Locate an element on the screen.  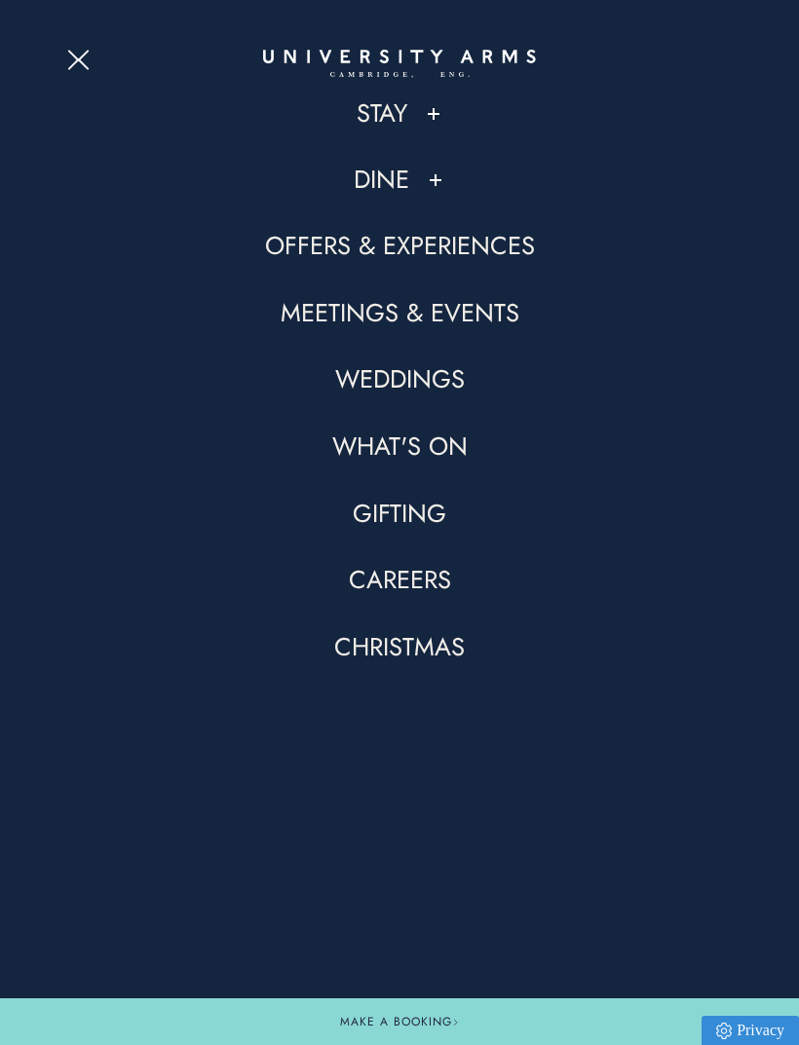
button: Open Menu is located at coordinates (81, 56).